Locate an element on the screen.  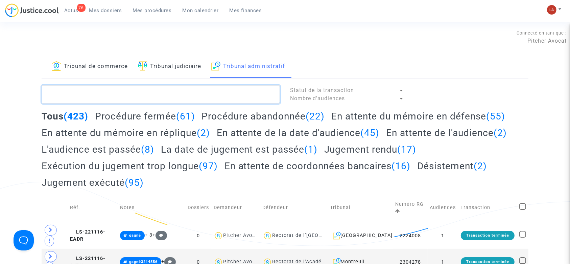
td: Notes is located at coordinates (151, 208).